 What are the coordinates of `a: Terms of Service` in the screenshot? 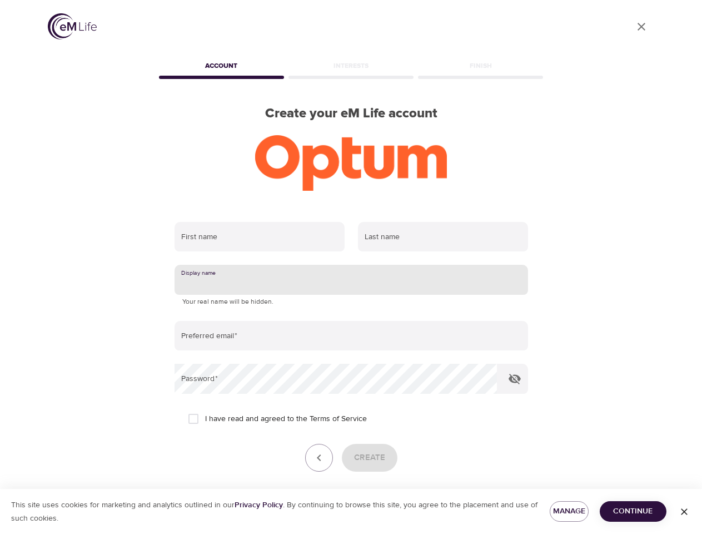 It's located at (338, 419).